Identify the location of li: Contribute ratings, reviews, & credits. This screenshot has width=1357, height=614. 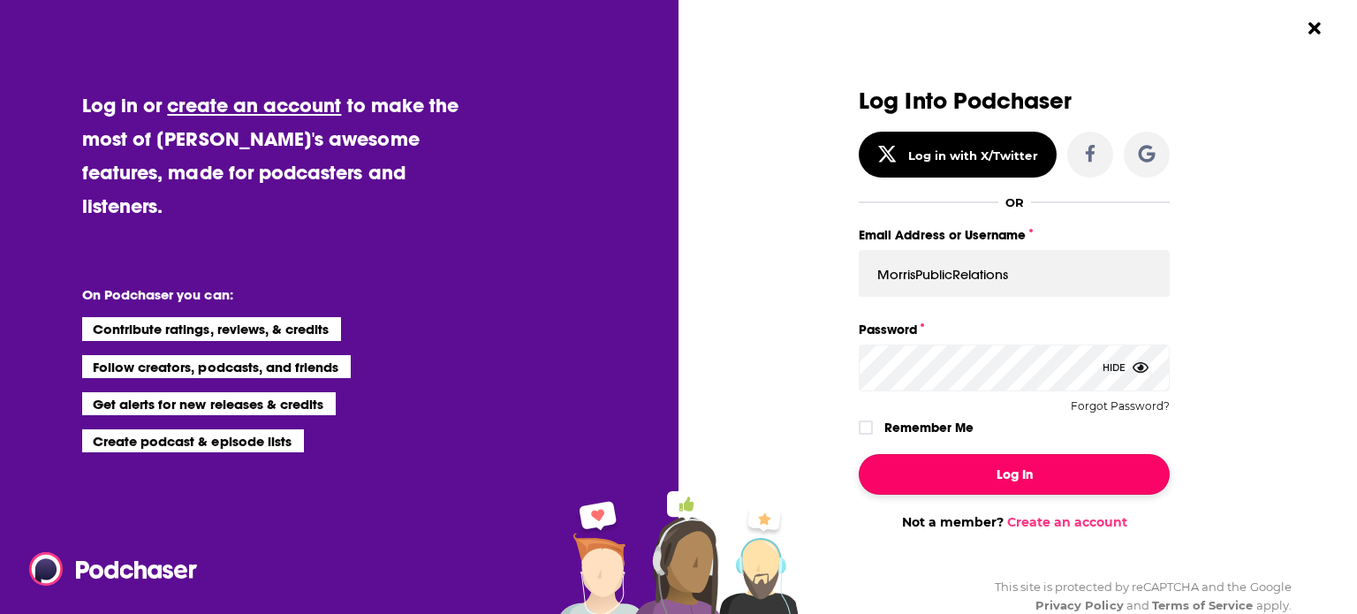
(212, 329).